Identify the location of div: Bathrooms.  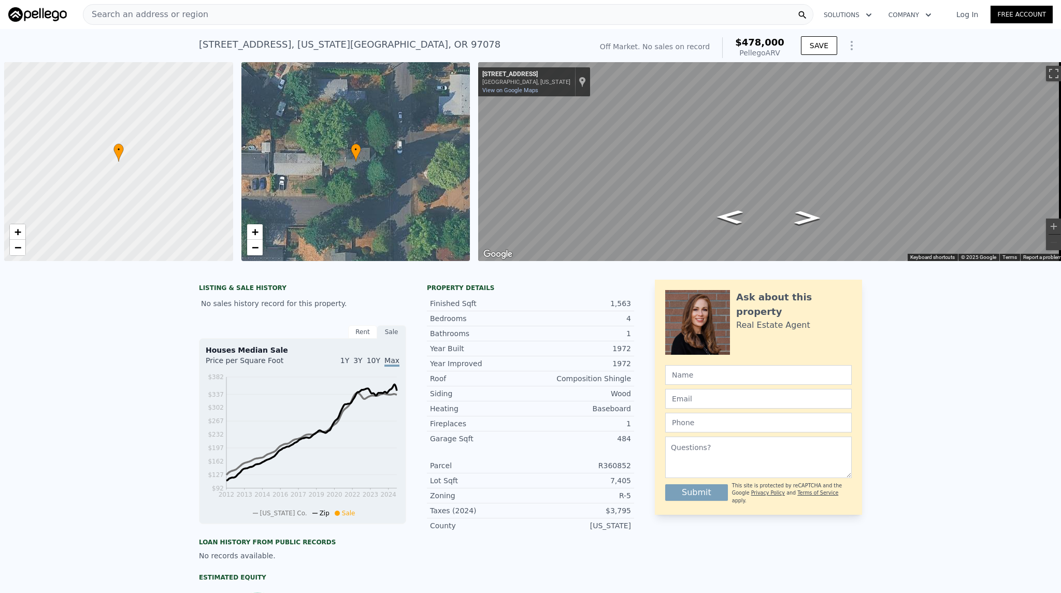
(480, 334).